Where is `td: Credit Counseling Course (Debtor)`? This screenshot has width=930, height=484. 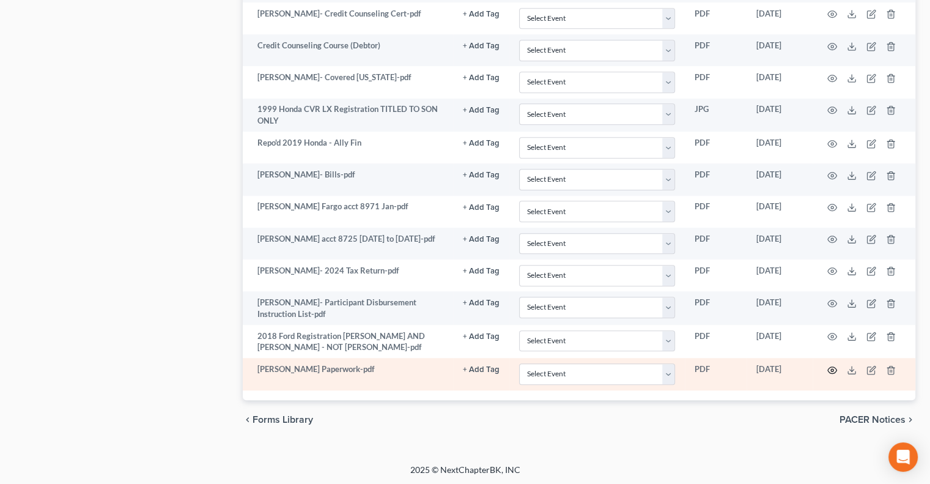 td: Credit Counseling Course (Debtor) is located at coordinates (348, 50).